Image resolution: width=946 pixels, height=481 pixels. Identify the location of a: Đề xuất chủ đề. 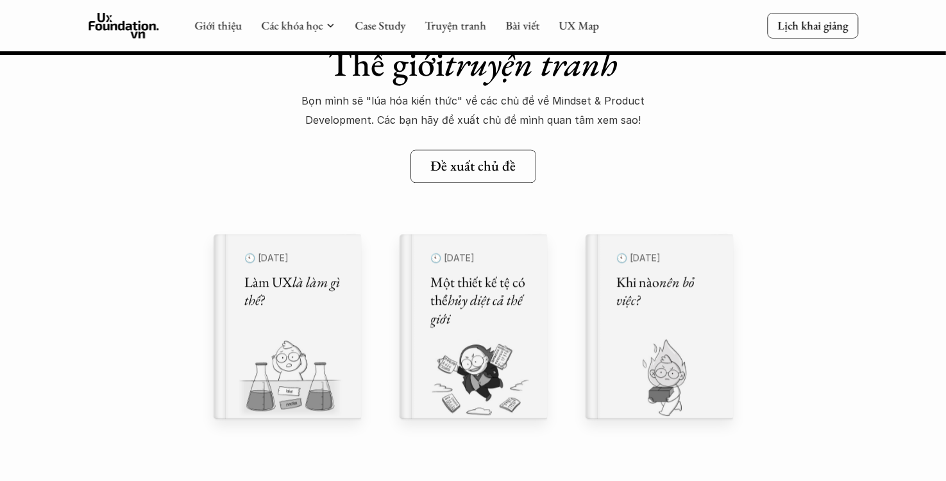
(473, 166).